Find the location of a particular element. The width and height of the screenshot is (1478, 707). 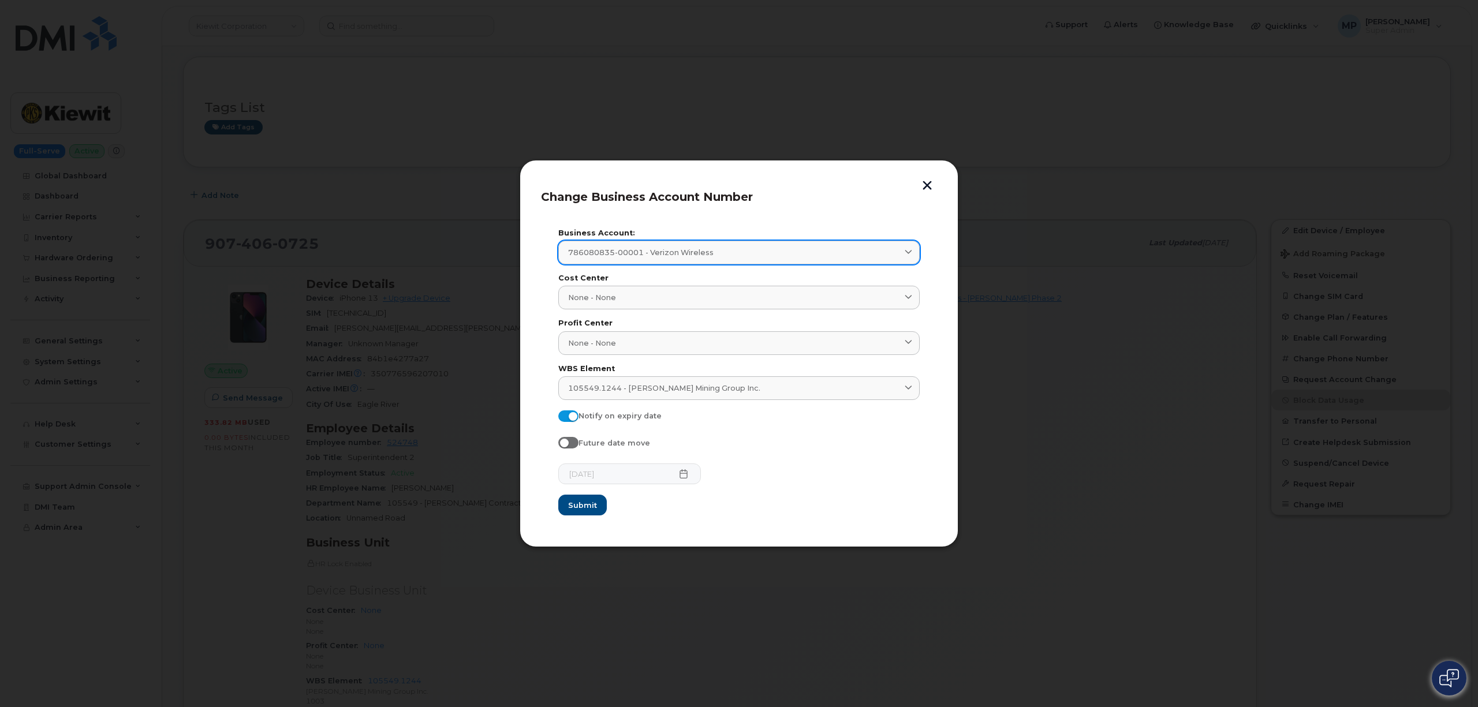

img: Open chat is located at coordinates (1449, 678).